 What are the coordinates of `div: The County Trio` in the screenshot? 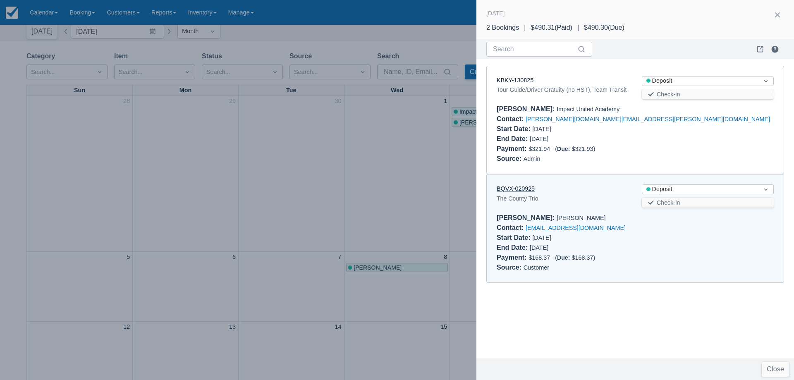 It's located at (562, 198).